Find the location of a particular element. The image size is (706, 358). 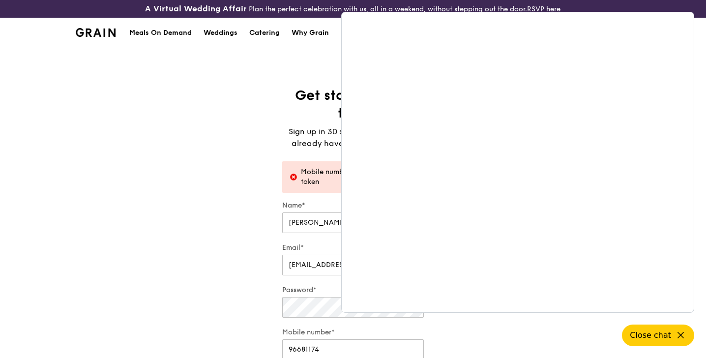

label: Email* is located at coordinates (353, 248).